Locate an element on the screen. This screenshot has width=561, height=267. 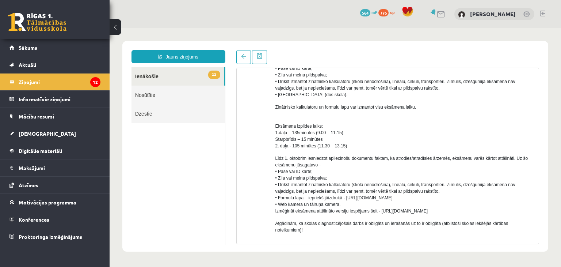
span: Līdz 1. oktobrim iesniedzot apliecinošu dokumentu faktam, ka atrodies/atradīsies ārzemēs, eksāmen... is located at coordinates (292, 156).